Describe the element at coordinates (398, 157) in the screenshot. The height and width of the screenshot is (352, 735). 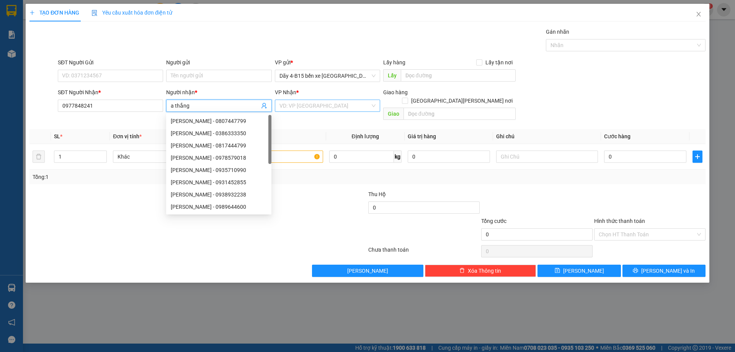
I see `span: kg` at that location.